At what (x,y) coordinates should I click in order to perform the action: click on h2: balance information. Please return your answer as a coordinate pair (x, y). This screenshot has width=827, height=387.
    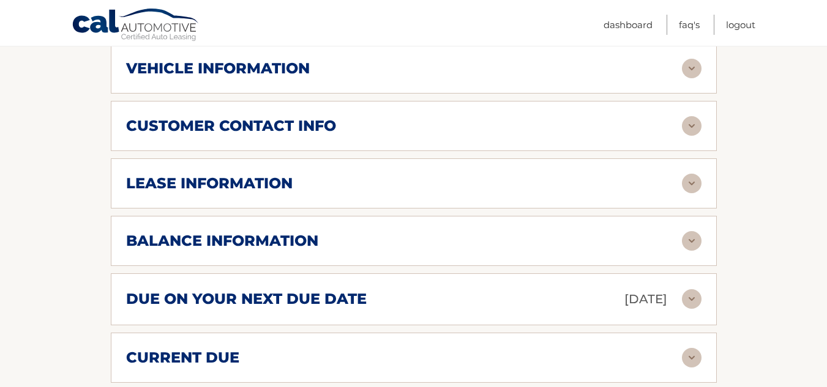
    Looking at the image, I should click on (222, 241).